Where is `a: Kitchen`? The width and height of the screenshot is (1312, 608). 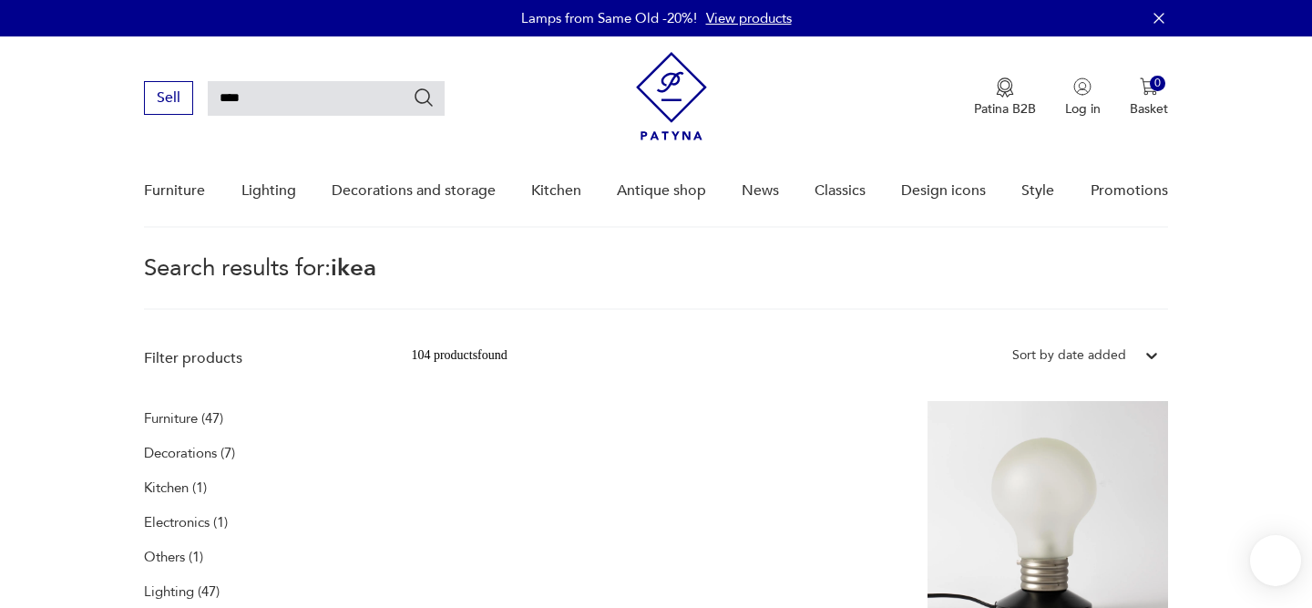 a: Kitchen is located at coordinates (556, 190).